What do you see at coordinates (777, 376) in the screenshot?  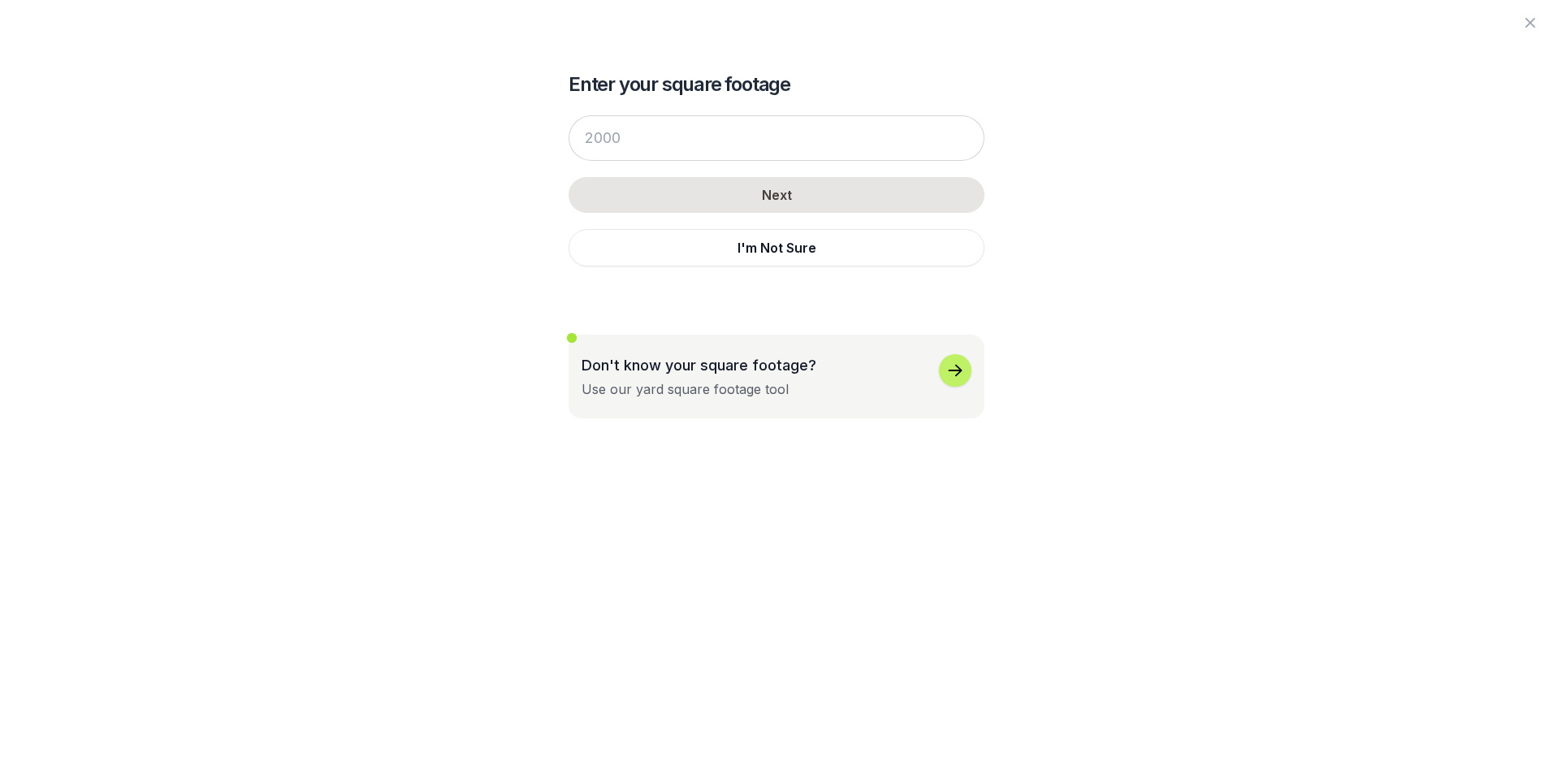 I see `button: Don't know your square footage?Use our yard square footage tool` at bounding box center [777, 376].